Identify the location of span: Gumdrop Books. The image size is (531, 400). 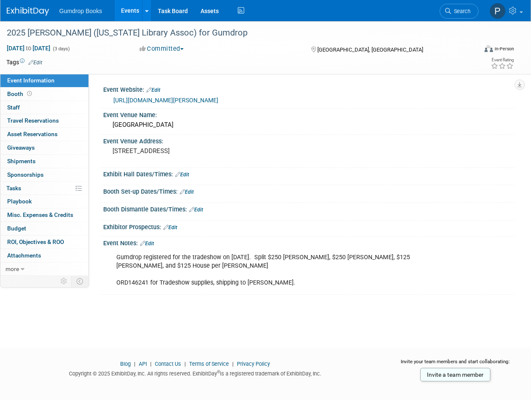
(80, 11).